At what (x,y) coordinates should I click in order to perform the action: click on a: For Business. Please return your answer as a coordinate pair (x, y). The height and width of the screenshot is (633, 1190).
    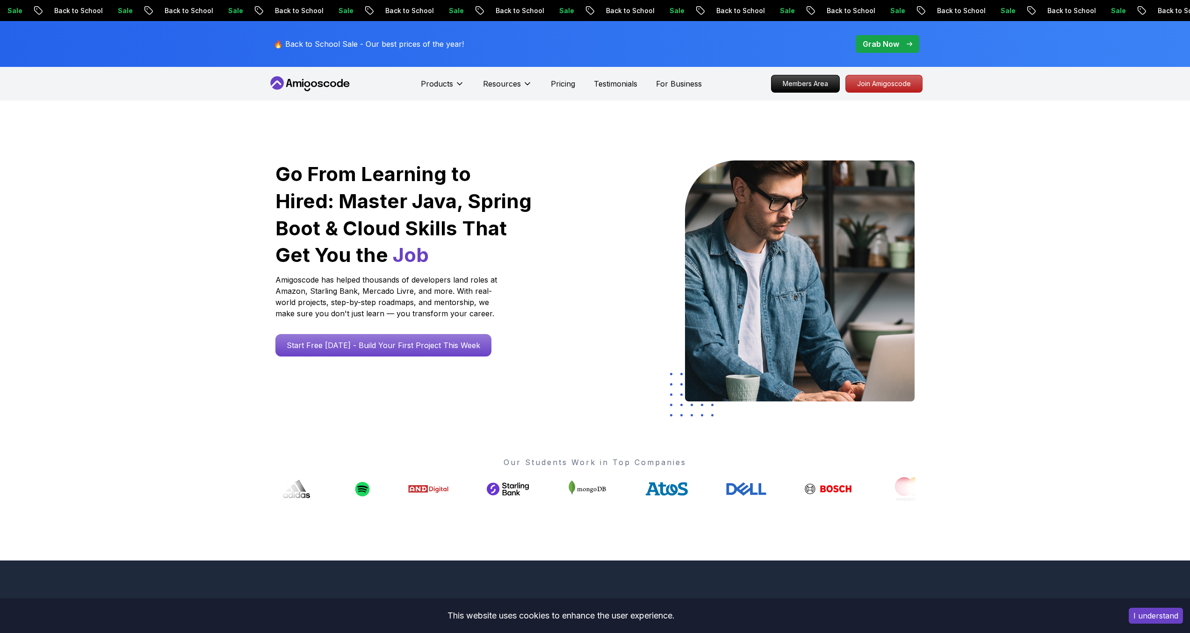
    Looking at the image, I should click on (679, 84).